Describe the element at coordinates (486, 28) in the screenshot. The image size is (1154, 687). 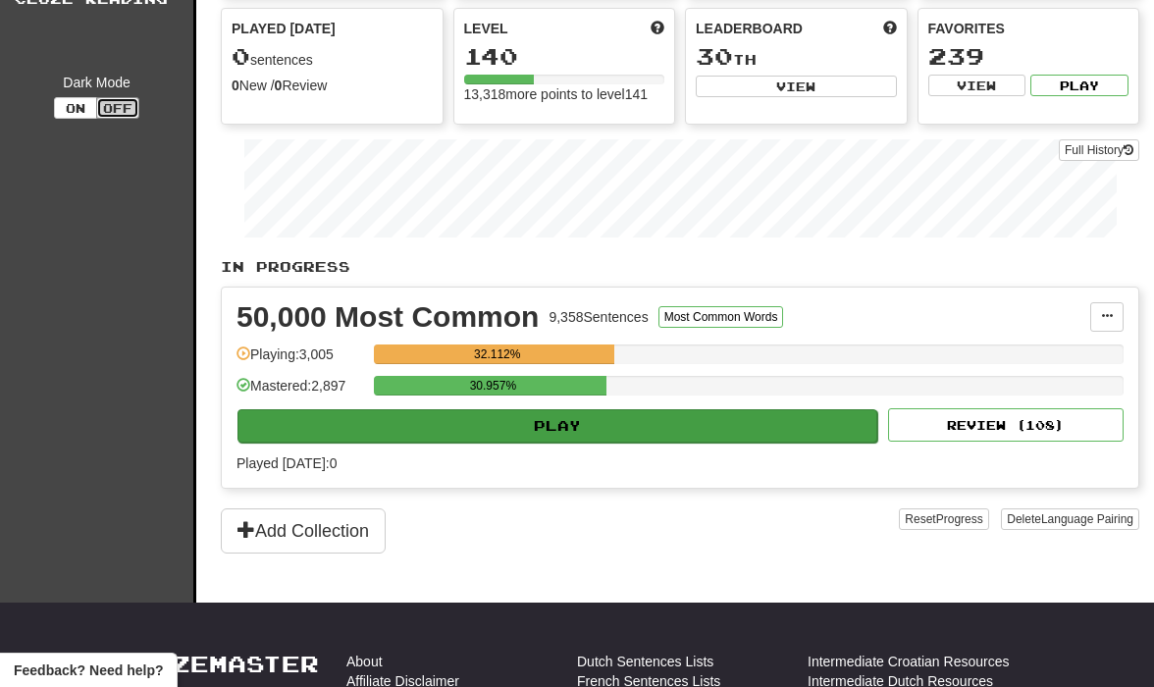
I see `span: Level` at that location.